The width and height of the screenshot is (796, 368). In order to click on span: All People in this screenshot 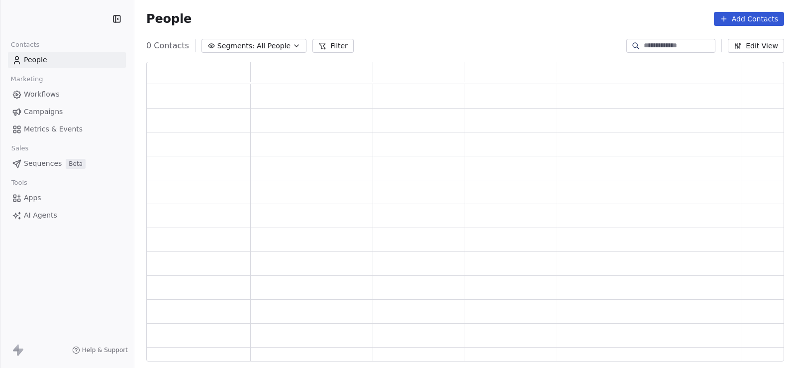, I will do `click(274, 46)`.